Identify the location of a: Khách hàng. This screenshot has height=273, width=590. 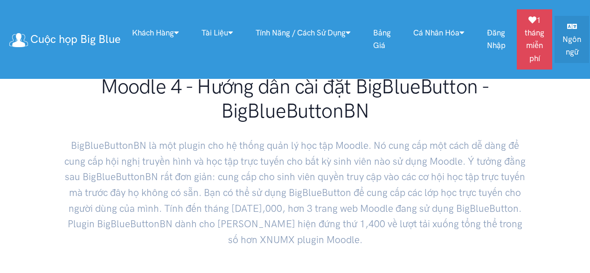
(155, 33).